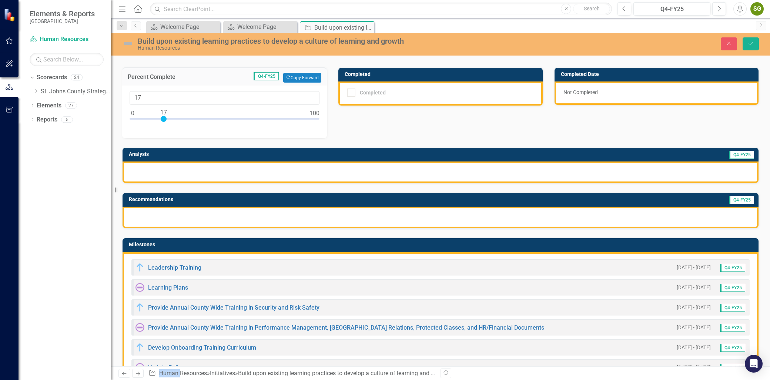 Image resolution: width=770 pixels, height=380 pixels. Describe the element at coordinates (656, 93) in the screenshot. I see `div: Not Completed` at that location.